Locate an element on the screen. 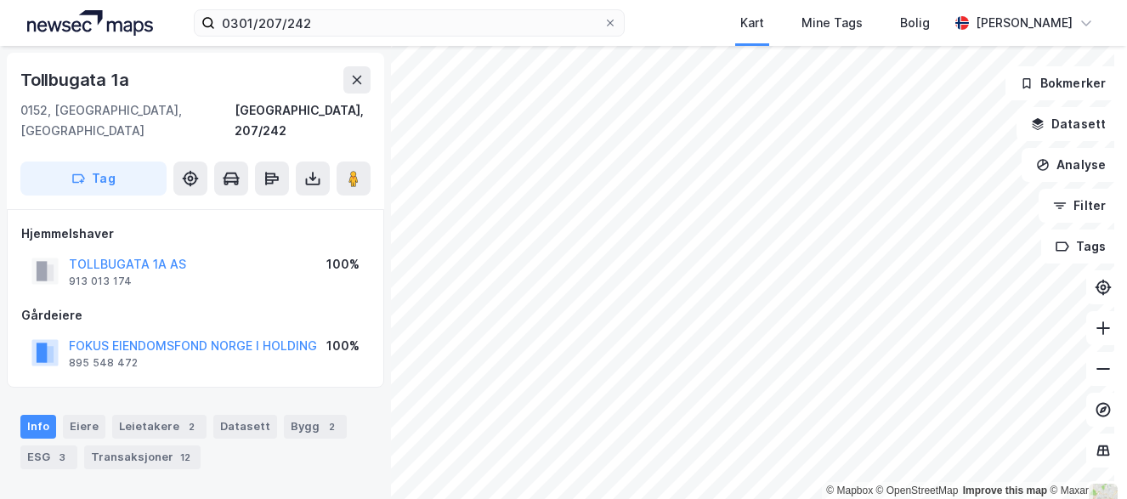 Image resolution: width=1127 pixels, height=499 pixels. div: Gårdeiere is located at coordinates (195, 315).